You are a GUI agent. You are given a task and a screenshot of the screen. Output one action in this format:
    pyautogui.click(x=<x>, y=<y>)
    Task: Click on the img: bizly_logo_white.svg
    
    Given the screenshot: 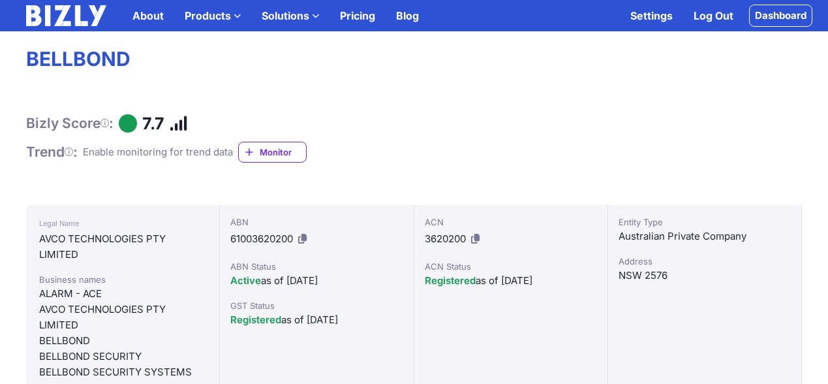 What is the action you would take?
    pyautogui.click(x=66, y=16)
    